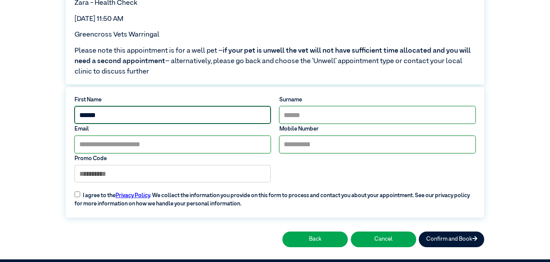 The height and width of the screenshot is (262, 550). Describe the element at coordinates (173, 100) in the screenshot. I see `label: First Name` at that location.